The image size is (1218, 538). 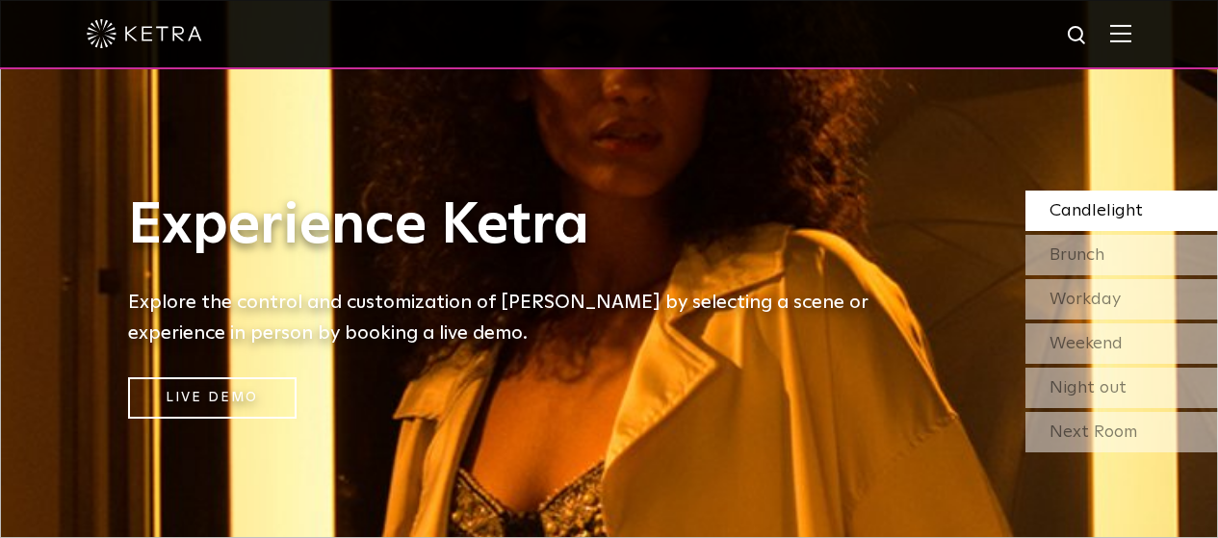 I want to click on h1: Experience Ketra, so click(x=513, y=226).